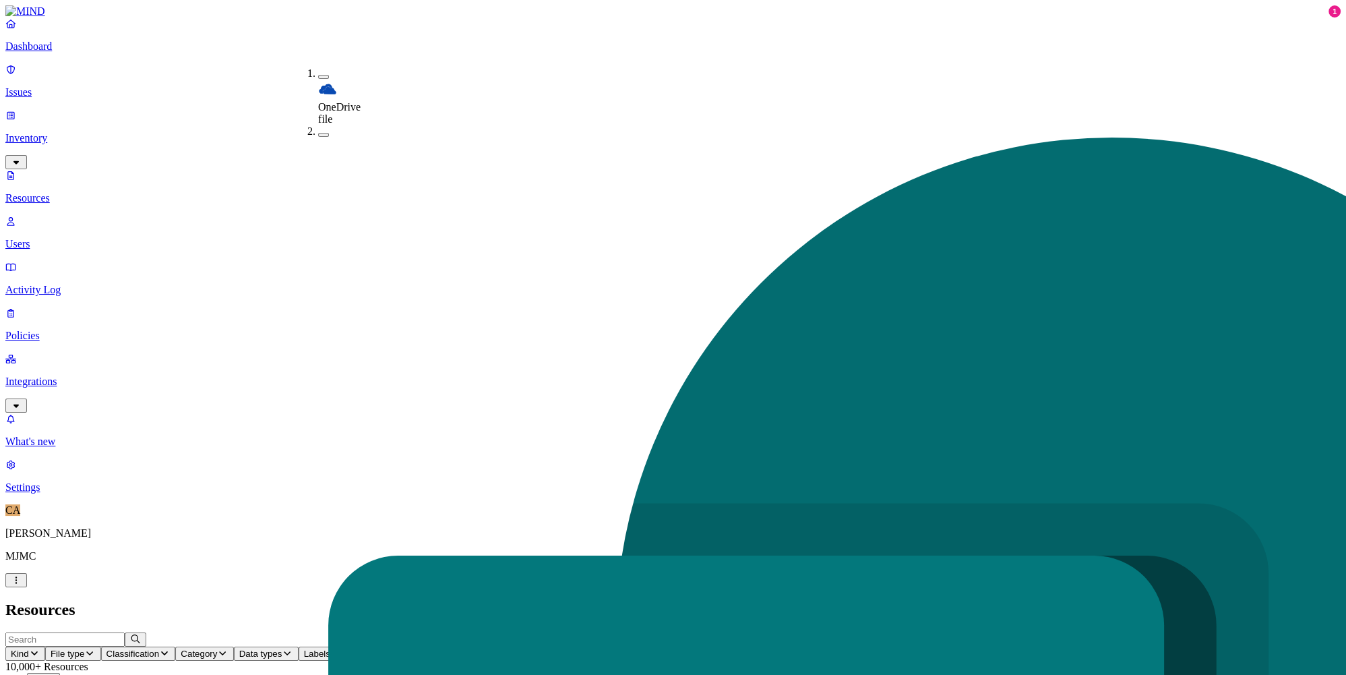 Image resolution: width=1346 pixels, height=675 pixels. Describe the element at coordinates (673, 81) in the screenshot. I see `a: Issues` at that location.